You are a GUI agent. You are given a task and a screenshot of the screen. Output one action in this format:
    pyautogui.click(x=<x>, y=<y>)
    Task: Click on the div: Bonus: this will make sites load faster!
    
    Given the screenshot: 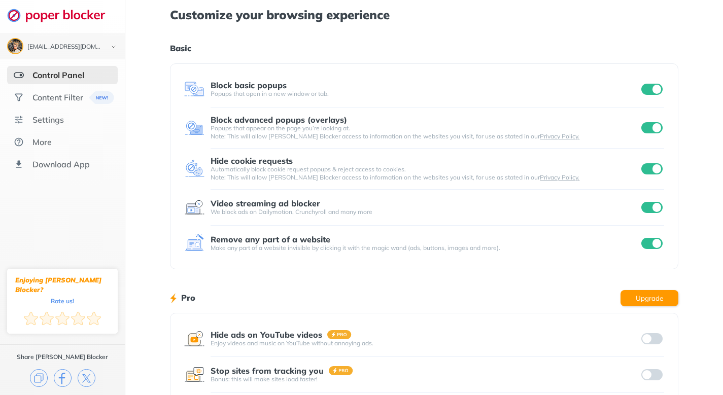 What is the action you would take?
    pyautogui.click(x=424, y=379)
    